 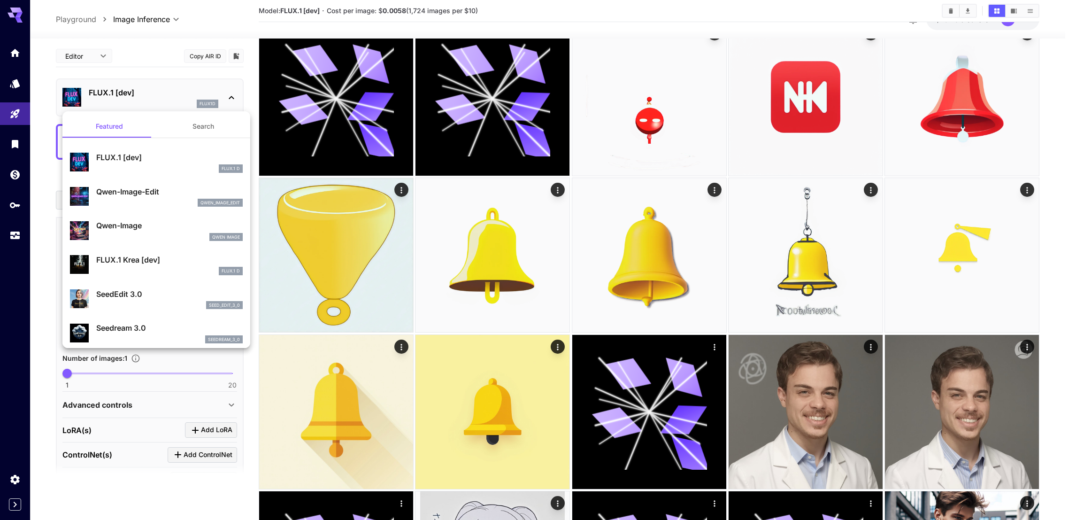 I want to click on div: Qwen-ImageQwen Image, so click(x=156, y=230).